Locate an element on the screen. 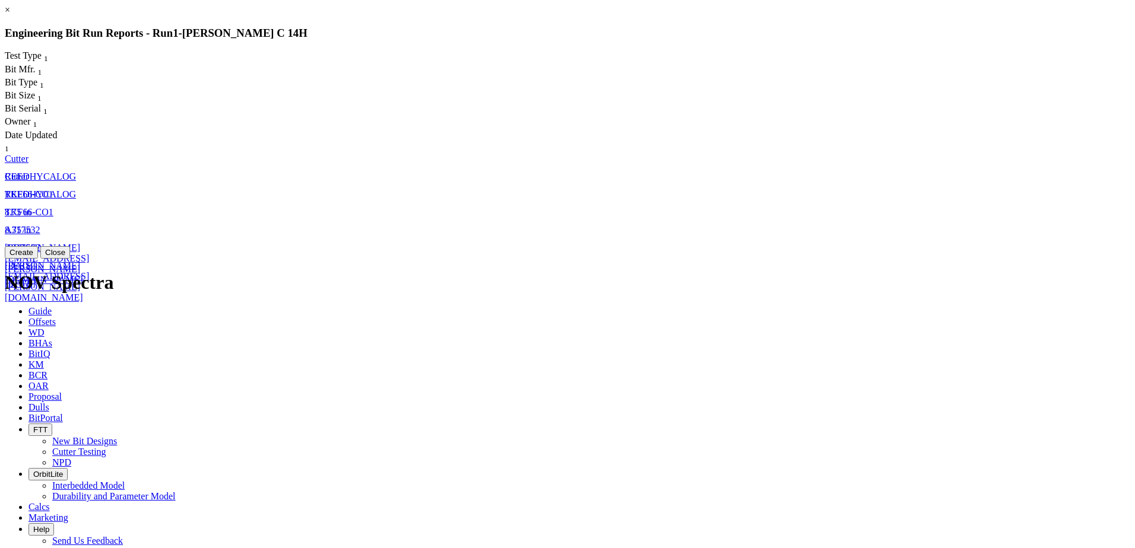  span: WD is located at coordinates (36, 332).